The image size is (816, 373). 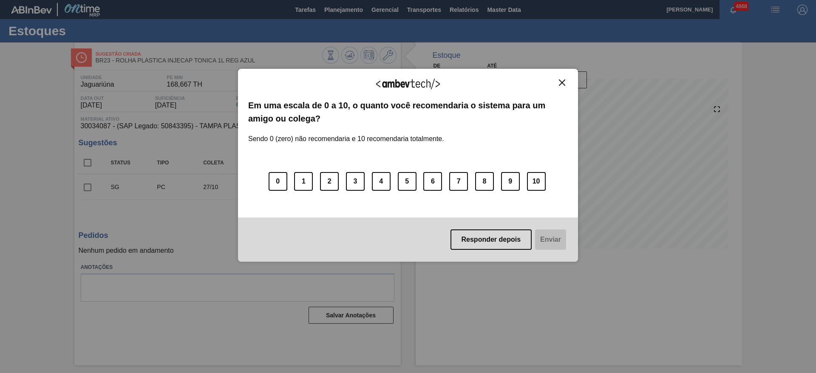 I want to click on img: Close, so click(x=562, y=82).